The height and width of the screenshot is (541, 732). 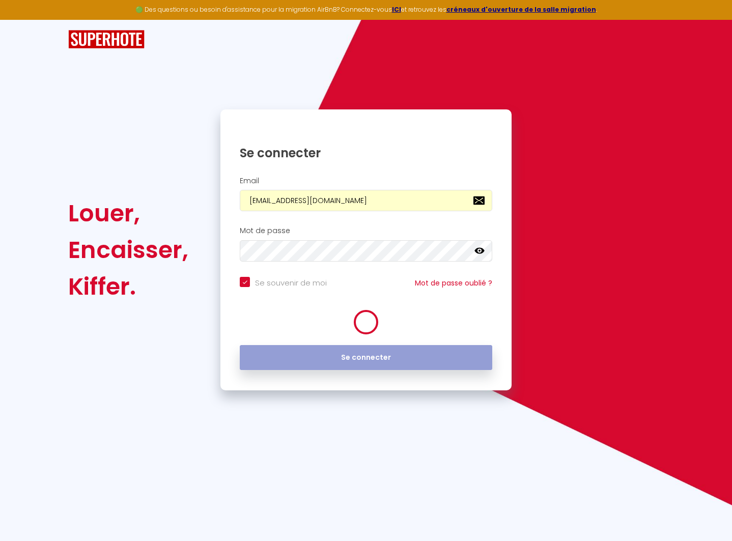 What do you see at coordinates (521, 9) in the screenshot?
I see `a: créneaux d'ouverture de la salle migration` at bounding box center [521, 9].